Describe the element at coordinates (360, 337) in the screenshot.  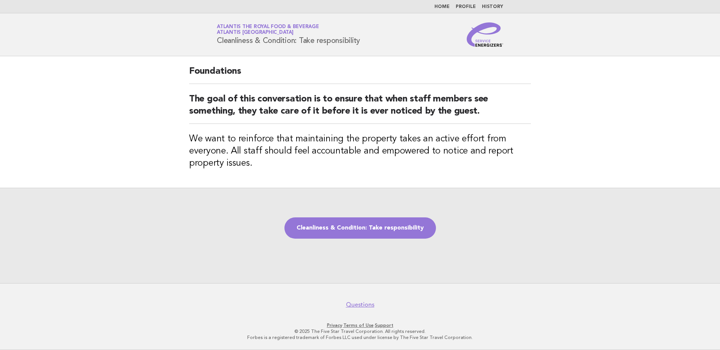
I see `p: Forbes is a registered trademark of Forbes LLC used under license by The Five Star Travel Corpora...` at that location.